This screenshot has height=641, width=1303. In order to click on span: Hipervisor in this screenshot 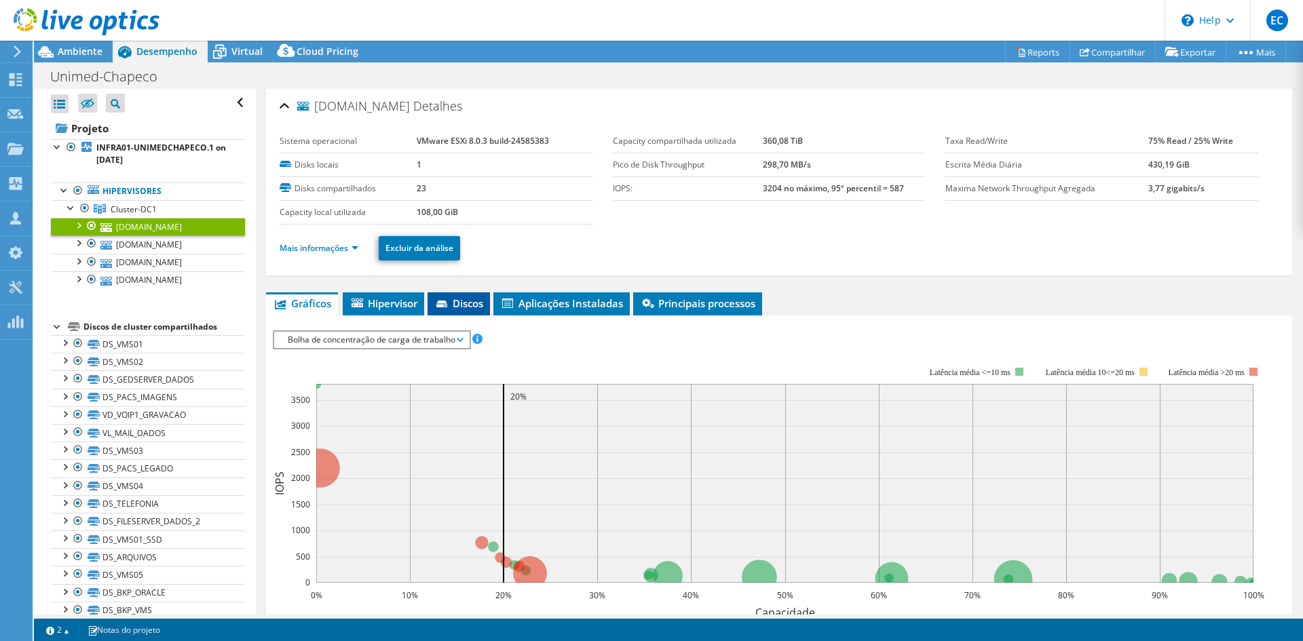, I will do `click(383, 303)`.